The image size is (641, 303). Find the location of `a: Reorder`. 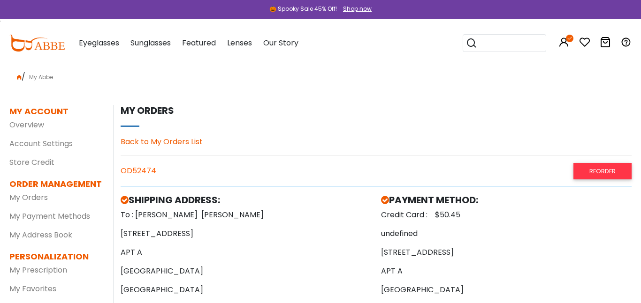

a: Reorder is located at coordinates (602, 171).